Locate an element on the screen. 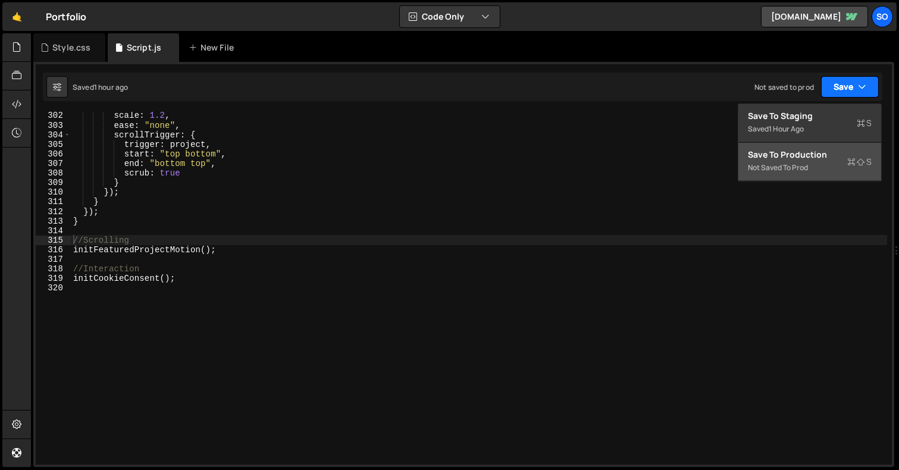  div: 313 is located at coordinates (53, 221).